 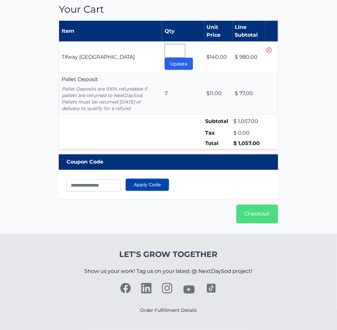 What do you see at coordinates (218, 57) in the screenshot?
I see `td: $140.00` at bounding box center [218, 57].